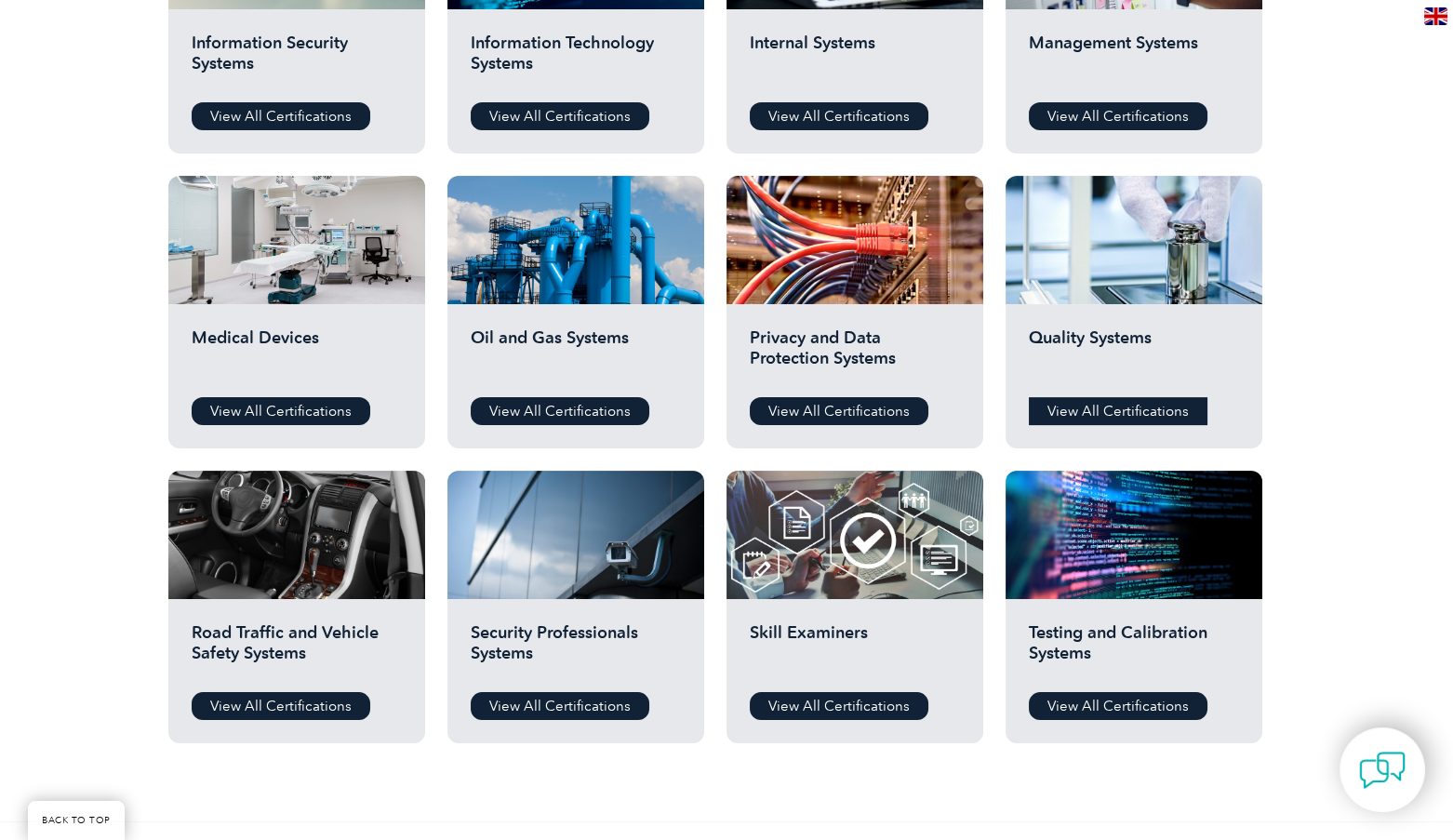 Image resolution: width=1453 pixels, height=840 pixels. Describe the element at coordinates (1435, 16) in the screenshot. I see `img: en` at that location.